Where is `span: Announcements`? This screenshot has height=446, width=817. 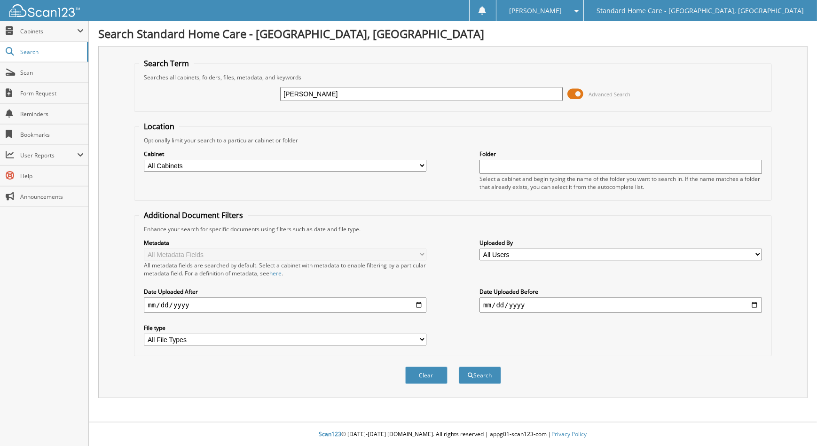
span: Announcements is located at coordinates (52, 196).